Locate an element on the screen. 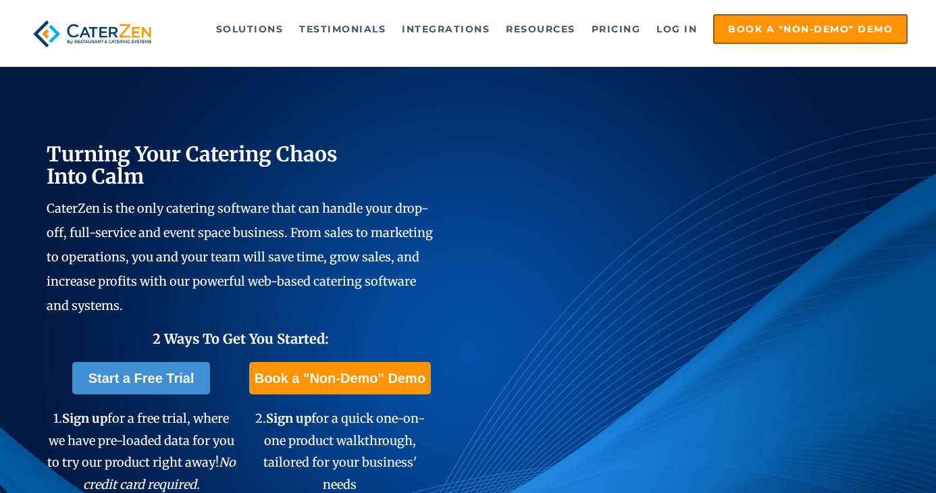 The width and height of the screenshot is (936, 493). img: caterzen is located at coordinates (92, 34).